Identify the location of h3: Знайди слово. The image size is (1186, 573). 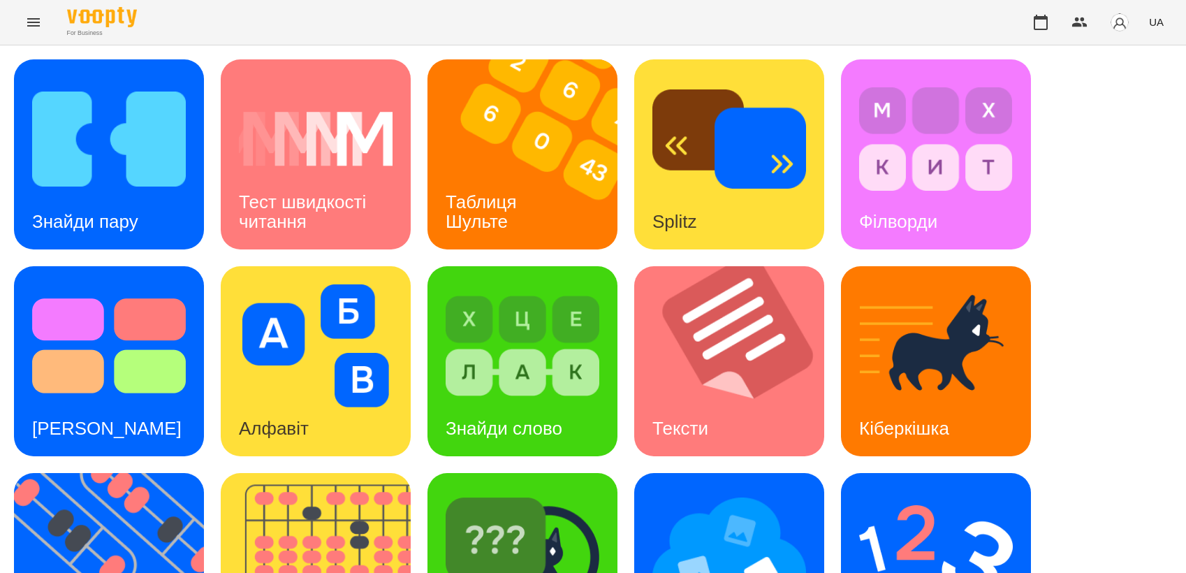
(504, 428).